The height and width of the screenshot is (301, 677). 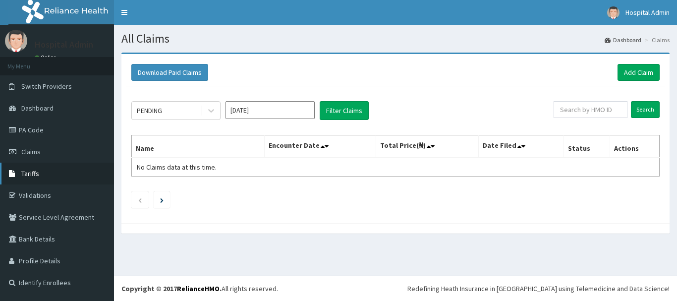 I want to click on span: Tariffs, so click(x=30, y=174).